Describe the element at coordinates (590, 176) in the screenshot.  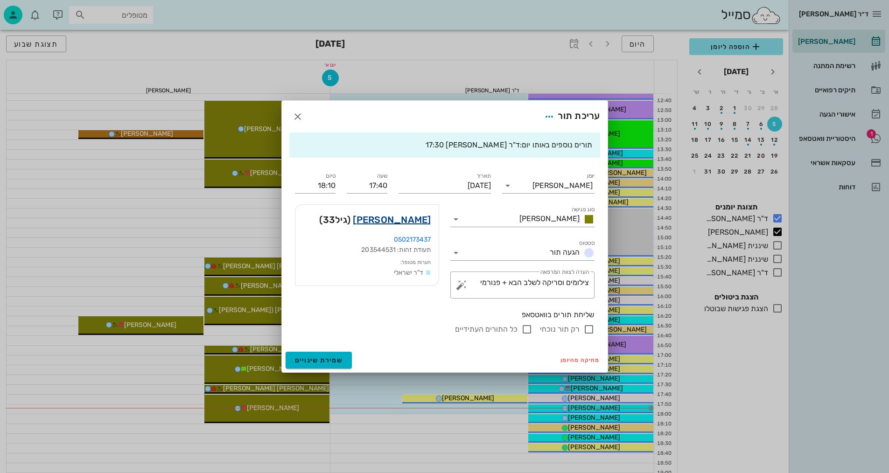
I see `label: יומן` at that location.